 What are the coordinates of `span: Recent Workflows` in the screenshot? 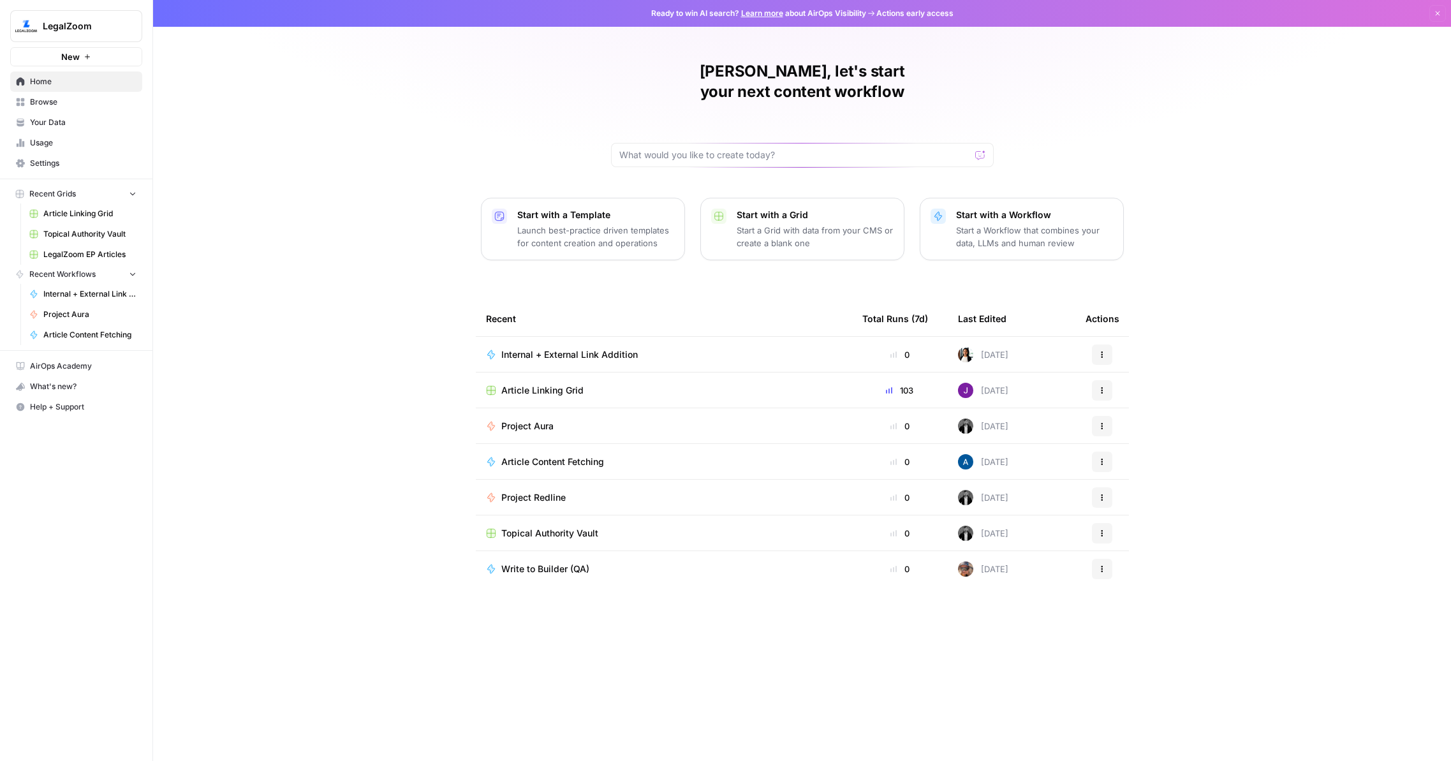 It's located at (62, 274).